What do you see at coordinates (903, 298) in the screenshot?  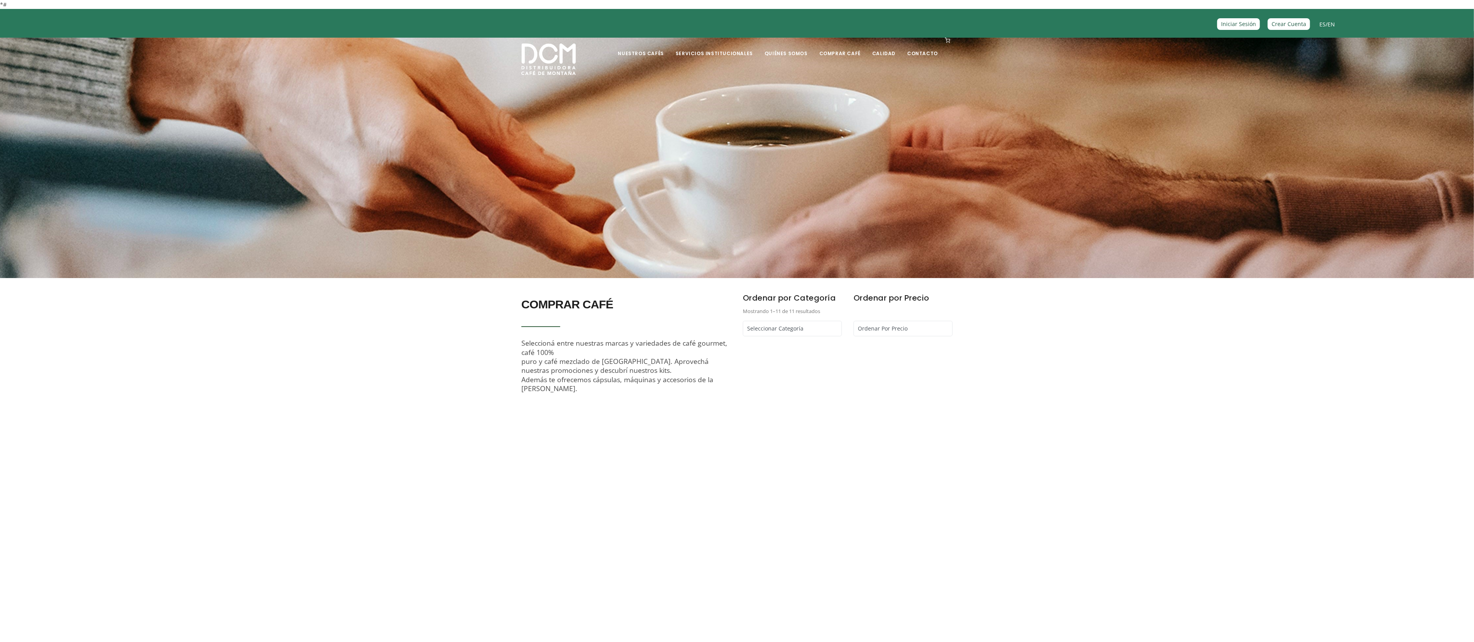 I see `h6: Ordenar por Precio` at bounding box center [903, 298].